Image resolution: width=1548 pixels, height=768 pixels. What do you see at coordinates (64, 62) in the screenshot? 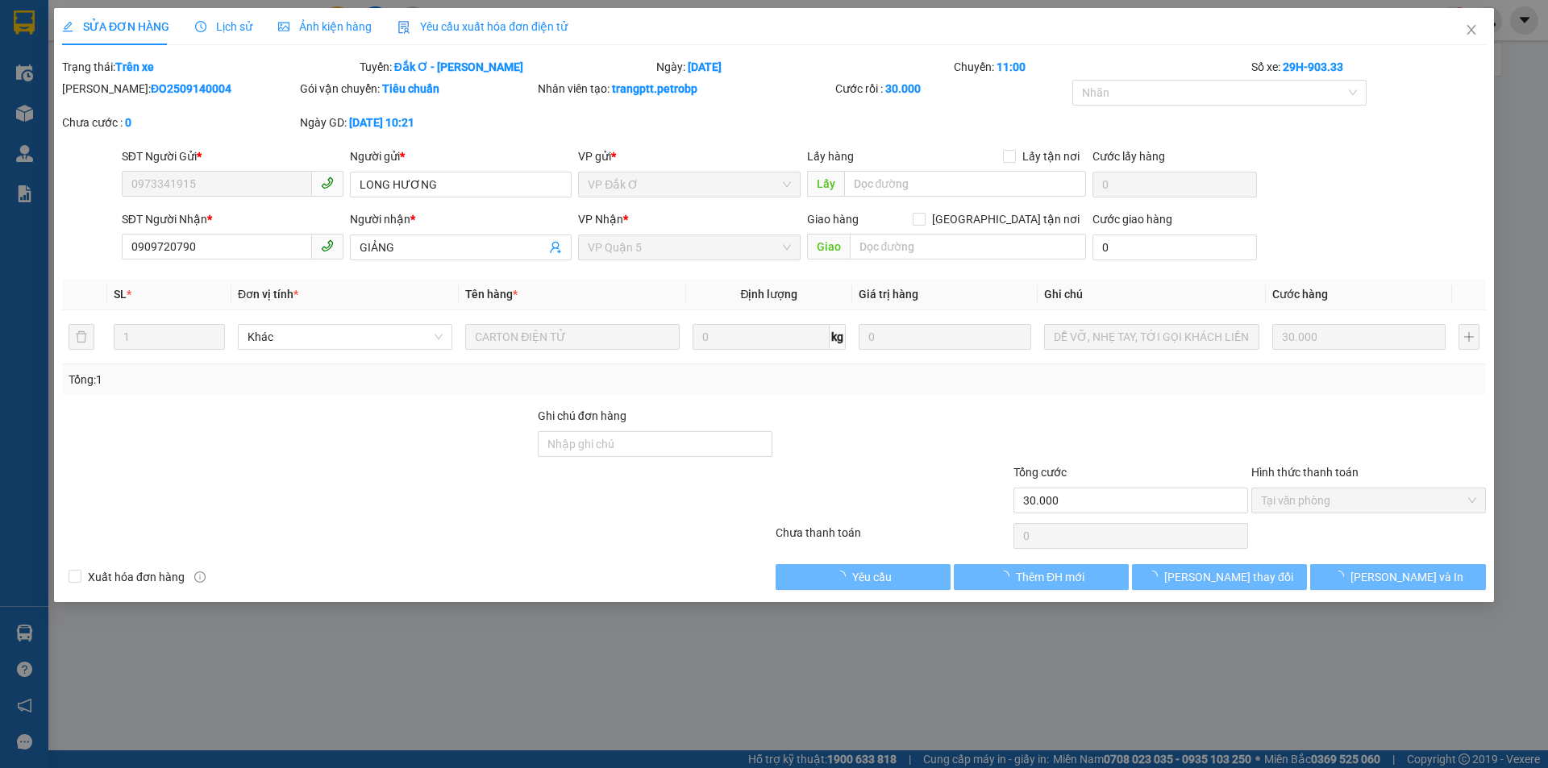
I see `div: TRƯỞNG` at bounding box center [64, 62].